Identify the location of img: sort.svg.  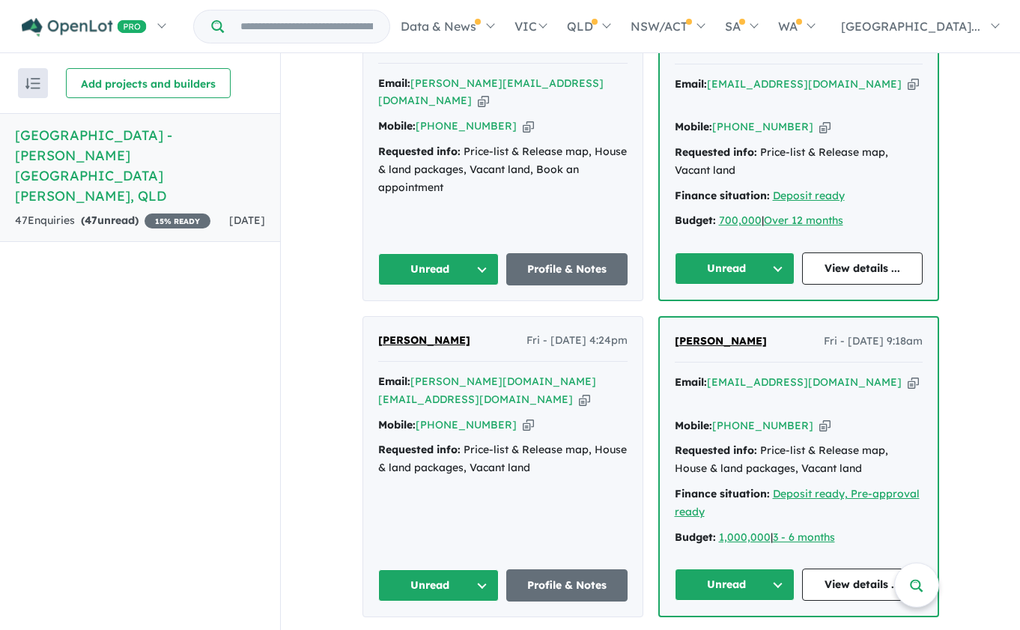
(33, 83).